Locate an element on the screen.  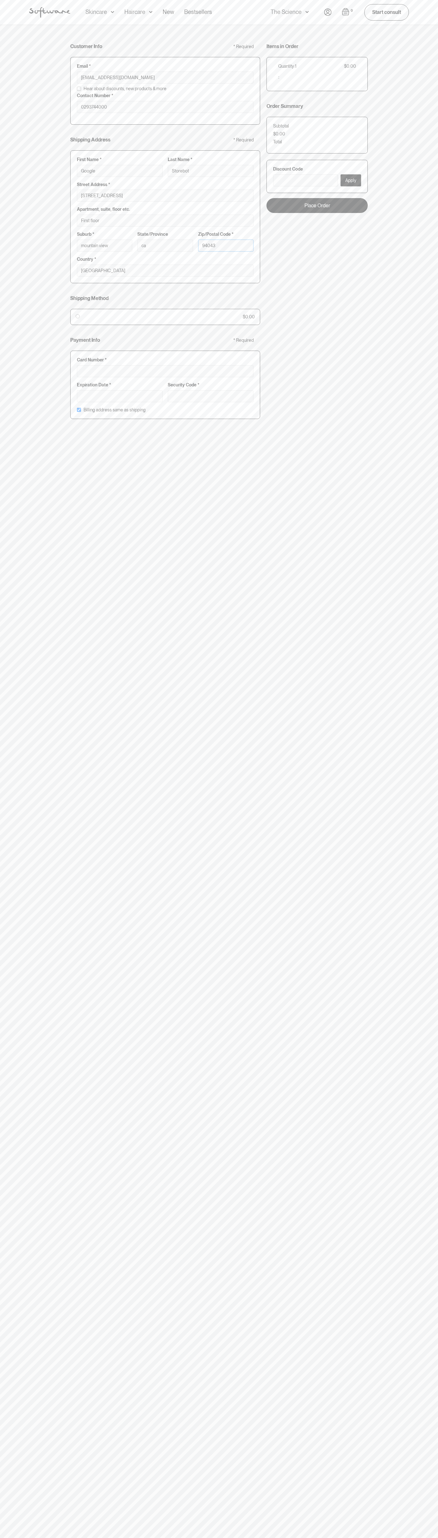
div: Subtotal is located at coordinates (281, 126).